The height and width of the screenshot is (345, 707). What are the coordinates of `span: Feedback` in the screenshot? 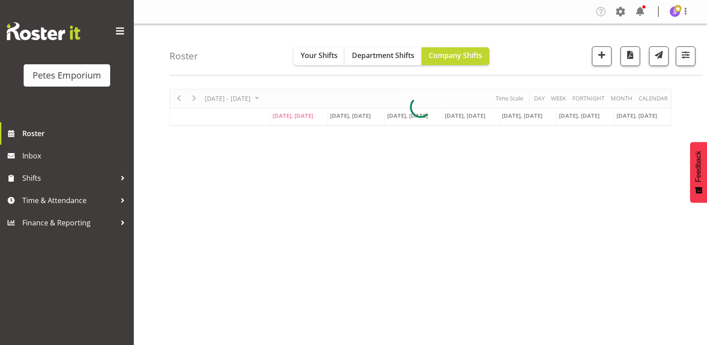 It's located at (699, 166).